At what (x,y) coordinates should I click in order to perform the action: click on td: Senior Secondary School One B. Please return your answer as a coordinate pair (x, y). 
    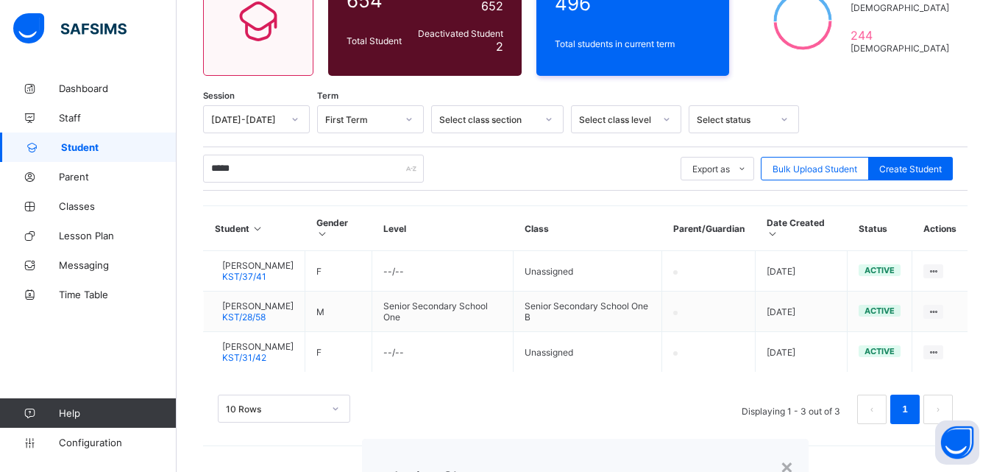
    Looking at the image, I should click on (588, 311).